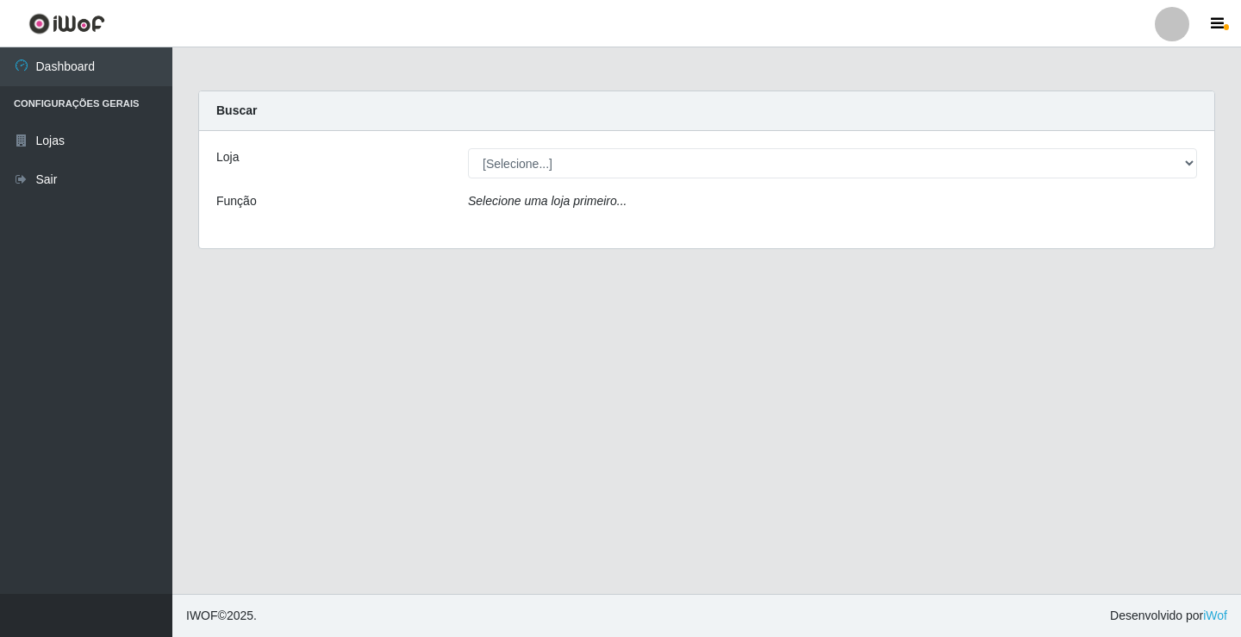  I want to click on span: IWOF, so click(202, 615).